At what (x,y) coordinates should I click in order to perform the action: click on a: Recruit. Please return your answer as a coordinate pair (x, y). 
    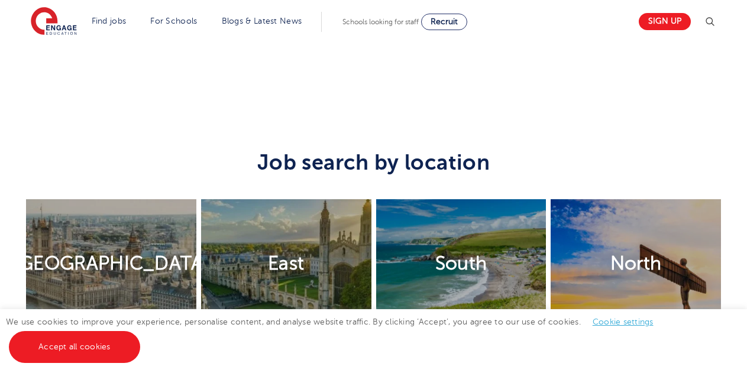
    Looking at the image, I should click on (444, 22).